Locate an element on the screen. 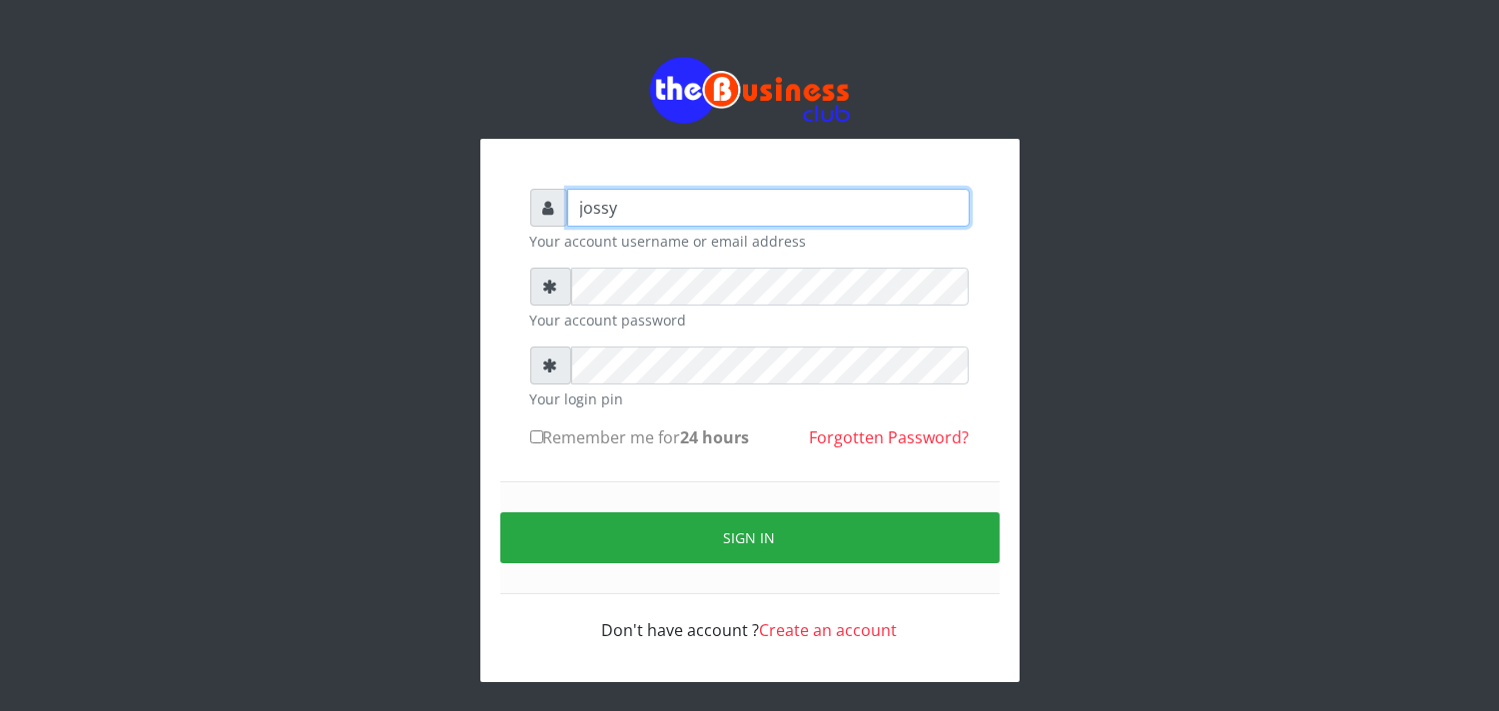 Image resolution: width=1499 pixels, height=711 pixels. small: Your login pin is located at coordinates (750, 399).